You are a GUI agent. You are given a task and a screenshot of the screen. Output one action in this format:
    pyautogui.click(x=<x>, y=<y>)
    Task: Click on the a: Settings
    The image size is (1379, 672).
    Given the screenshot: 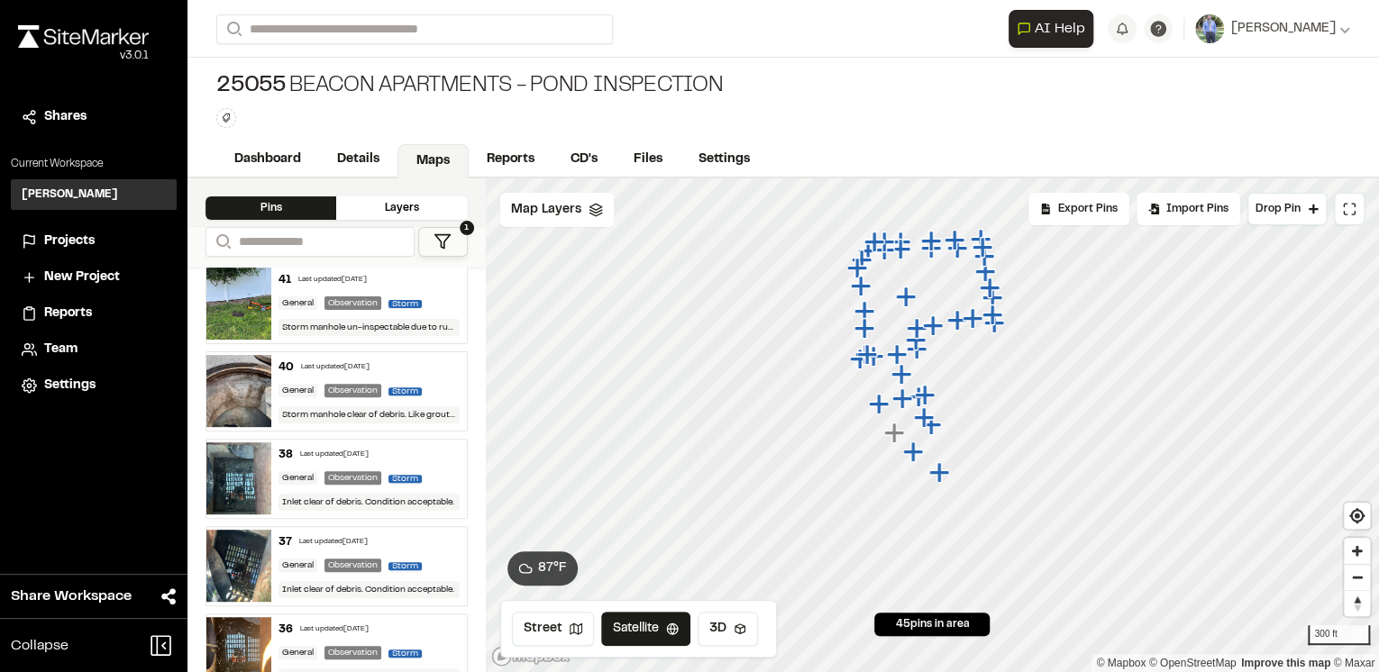 What is the action you would take?
    pyautogui.click(x=724, y=160)
    